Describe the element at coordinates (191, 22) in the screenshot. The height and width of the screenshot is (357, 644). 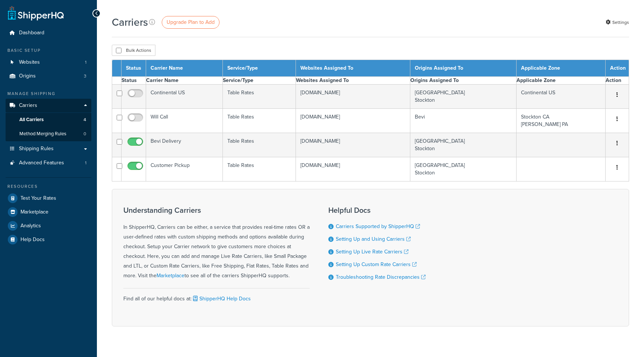
I see `span: Upgrade Plan to Add` at that location.